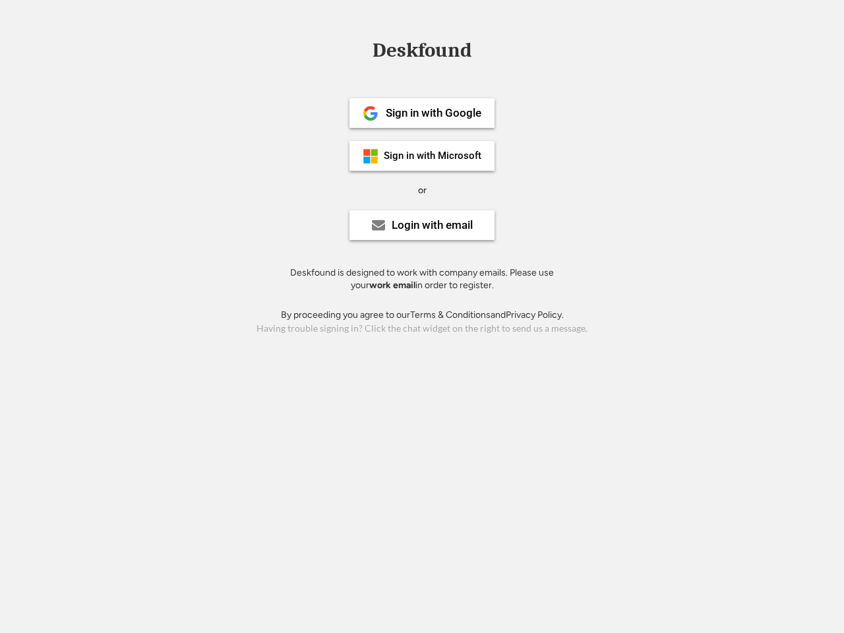  What do you see at coordinates (422, 190) in the screenshot?
I see `div: or` at bounding box center [422, 190].